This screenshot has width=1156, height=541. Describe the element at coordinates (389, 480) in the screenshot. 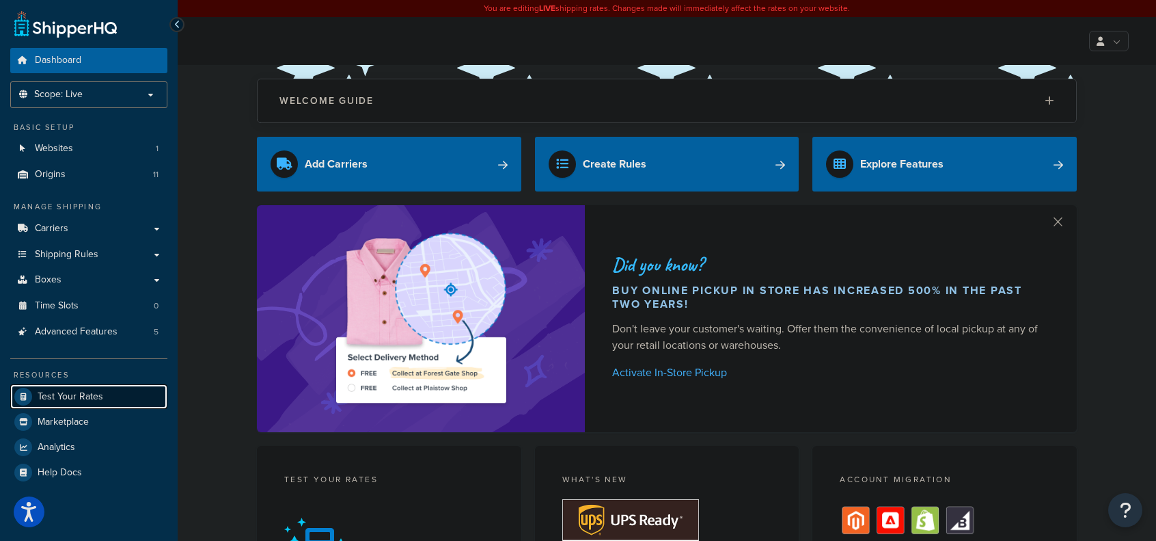

I see `div: Test your rates` at that location.